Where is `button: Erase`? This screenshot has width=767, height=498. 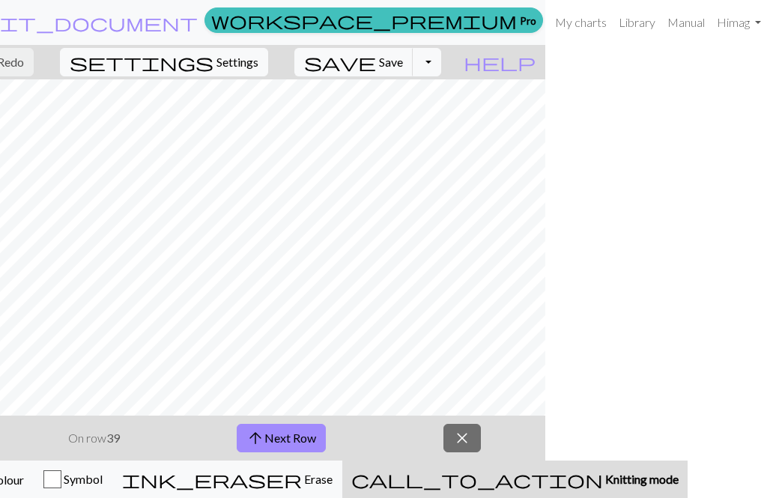 button: Erase is located at coordinates (227, 480).